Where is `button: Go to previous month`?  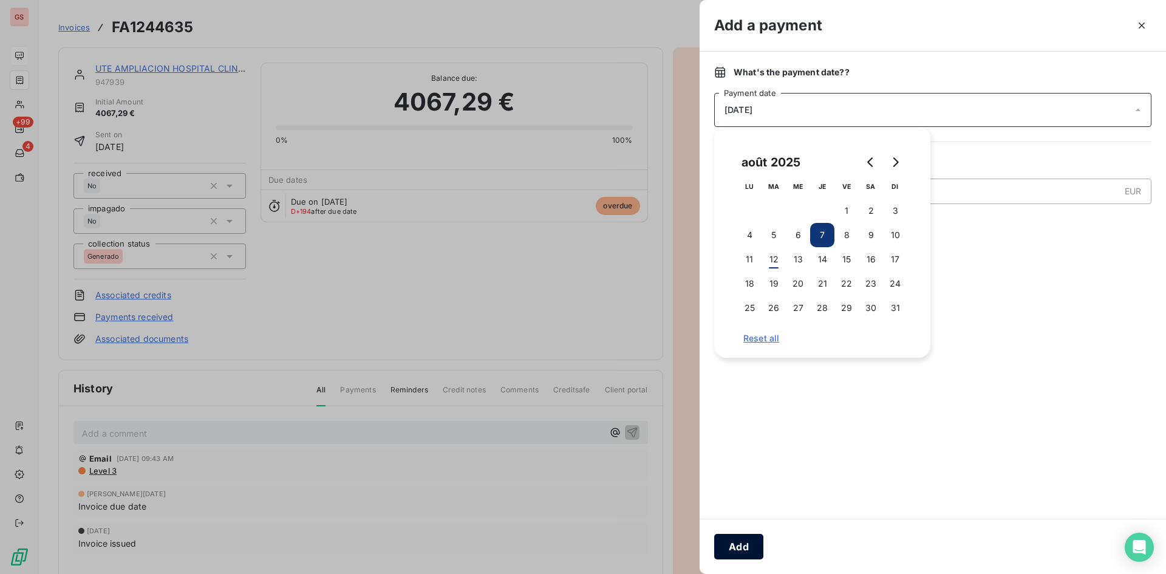 button: Go to previous month is located at coordinates (871, 162).